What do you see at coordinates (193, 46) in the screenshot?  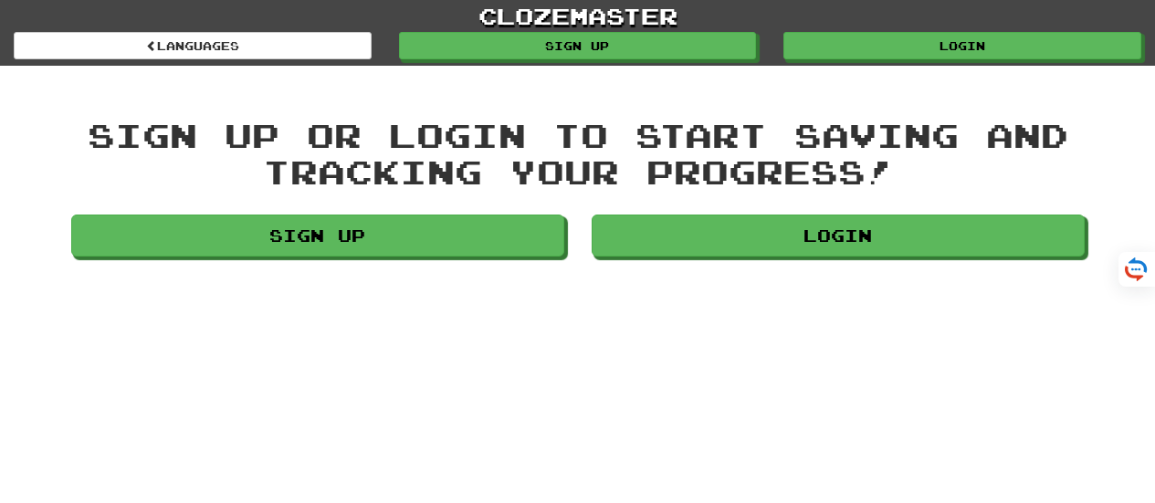 I see `a: Languages` at bounding box center [193, 46].